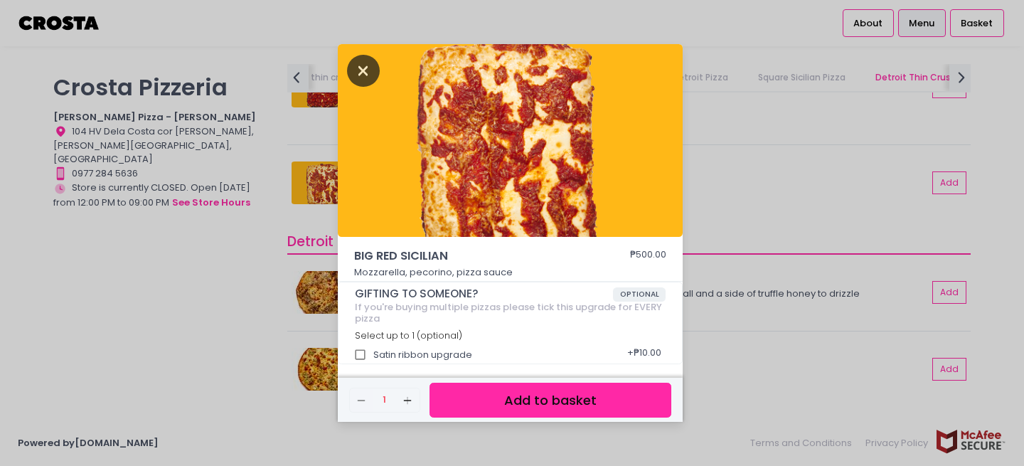  What do you see at coordinates (364, 70) in the screenshot?
I see `button: Close` at bounding box center [364, 70].